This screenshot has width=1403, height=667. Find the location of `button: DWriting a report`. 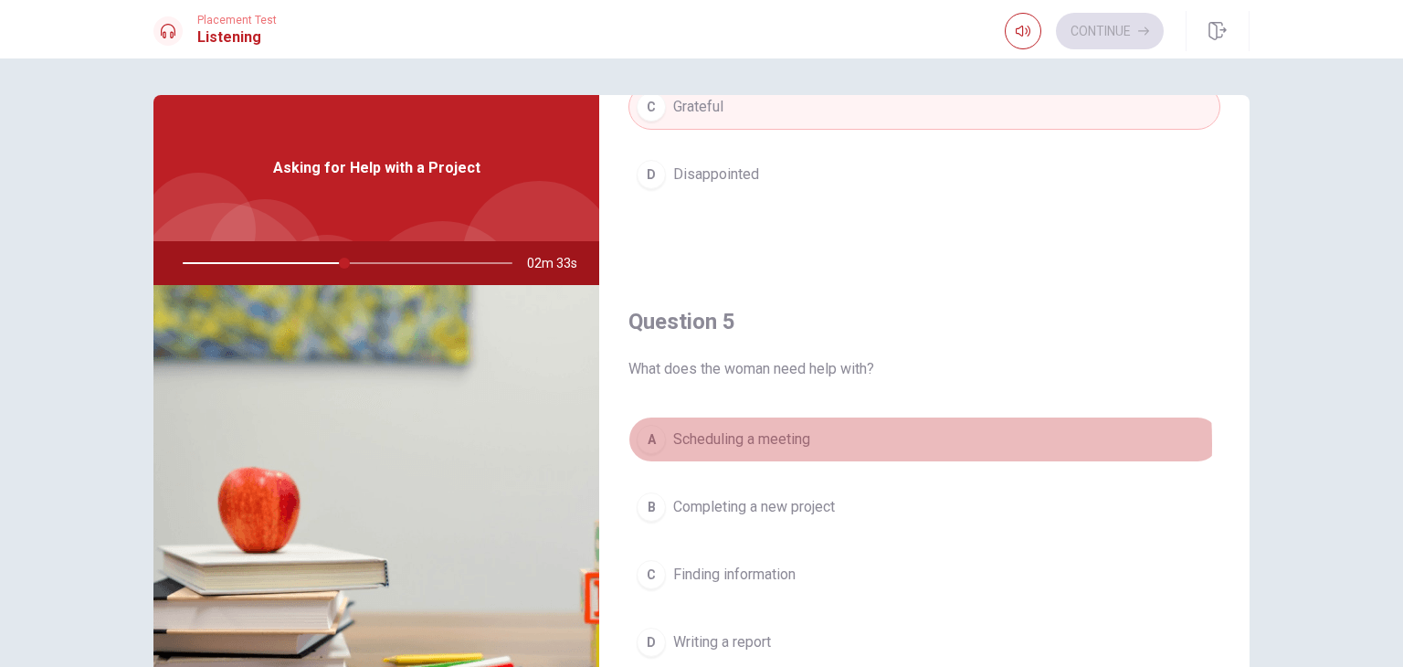

button: DWriting a report is located at coordinates (924, 642).